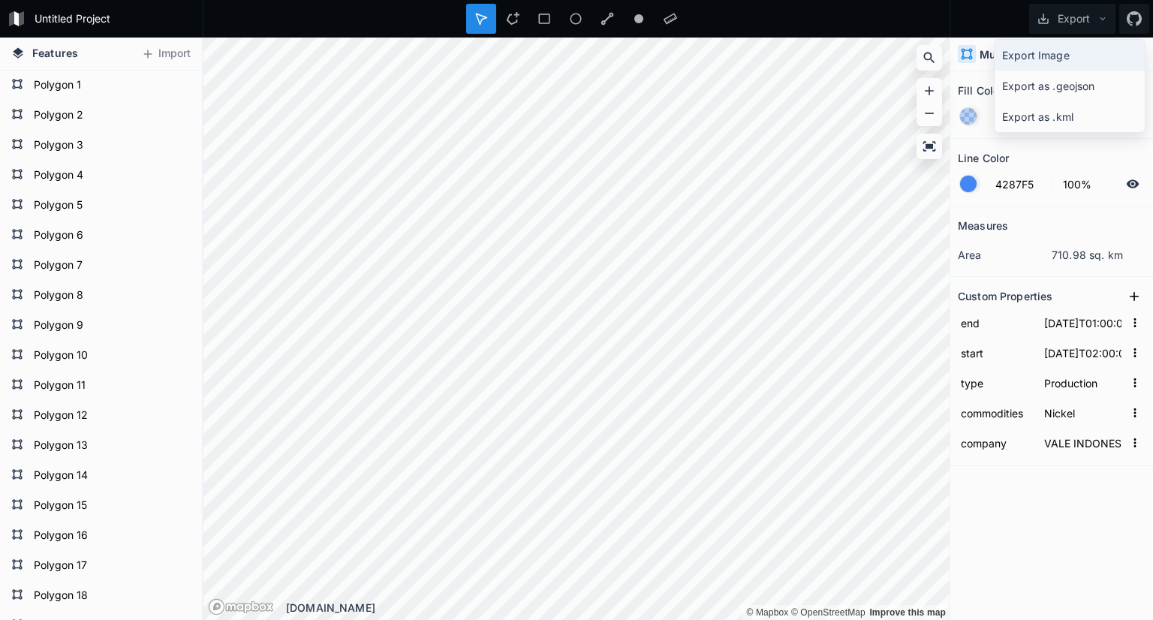 The height and width of the screenshot is (620, 1153). Describe the element at coordinates (1098, 255) in the screenshot. I see `dd: 710.98 sq. km` at that location.